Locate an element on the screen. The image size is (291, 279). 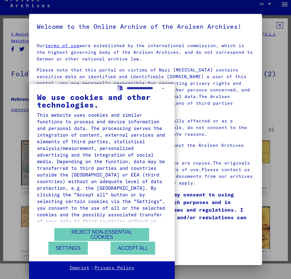
button: Reject non-essential cookies is located at coordinates (102, 234).